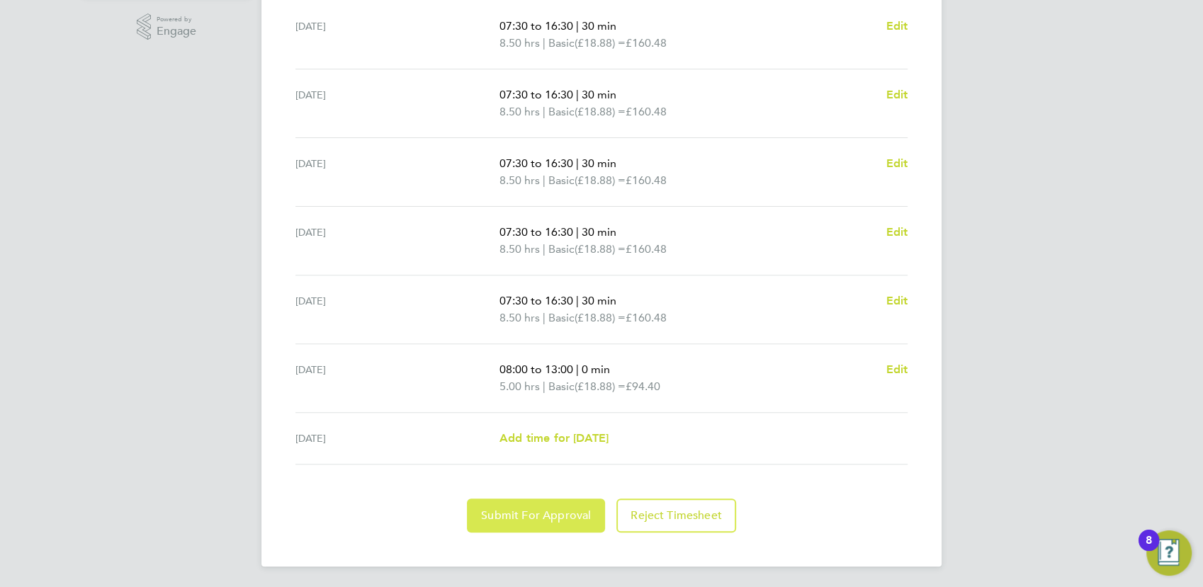  What do you see at coordinates (535, 516) in the screenshot?
I see `span: Submit For Approval` at bounding box center [535, 516].